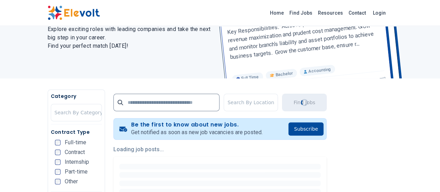 The width and height of the screenshot is (440, 192). I want to click on button: Subscribe, so click(306, 129).